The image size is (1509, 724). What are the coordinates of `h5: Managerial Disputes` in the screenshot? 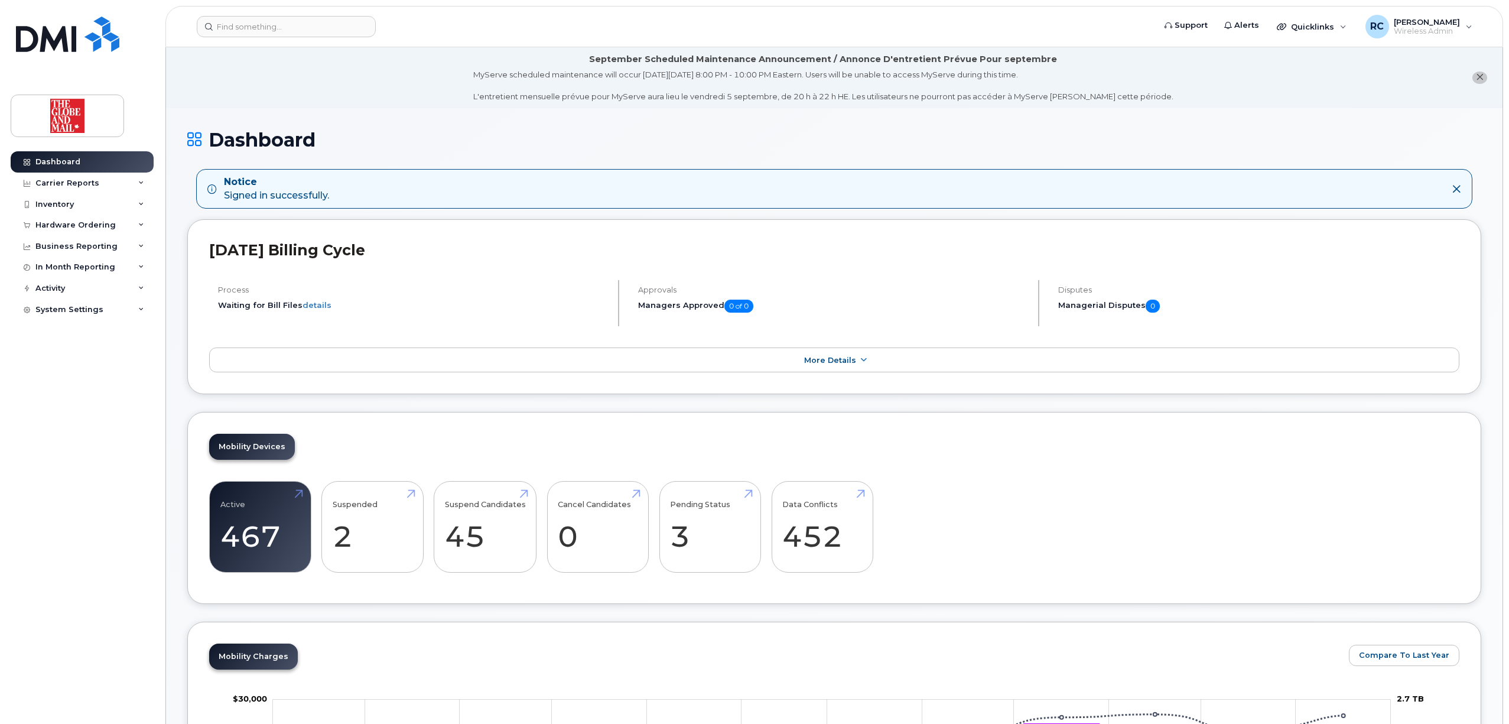 It's located at (1259, 306).